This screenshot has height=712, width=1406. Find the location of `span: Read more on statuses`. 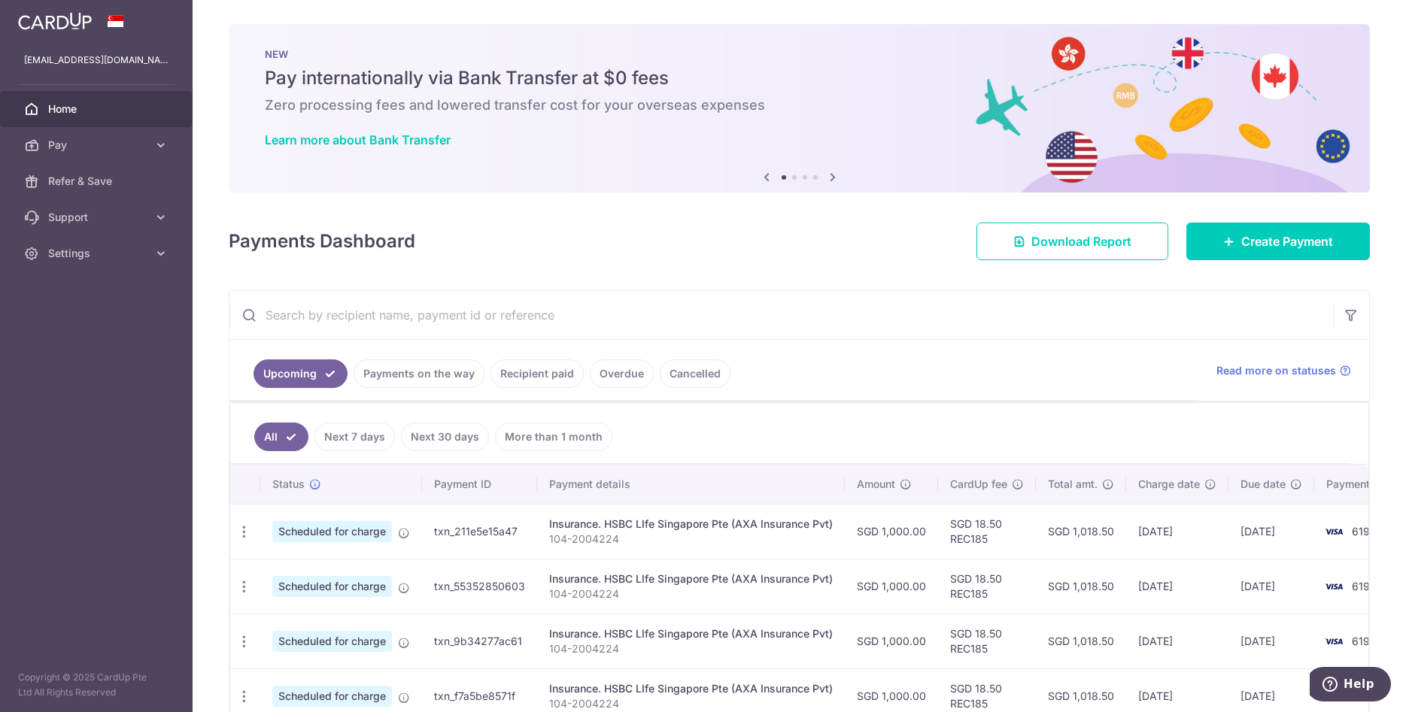

span: Read more on statuses is located at coordinates (1276, 371).